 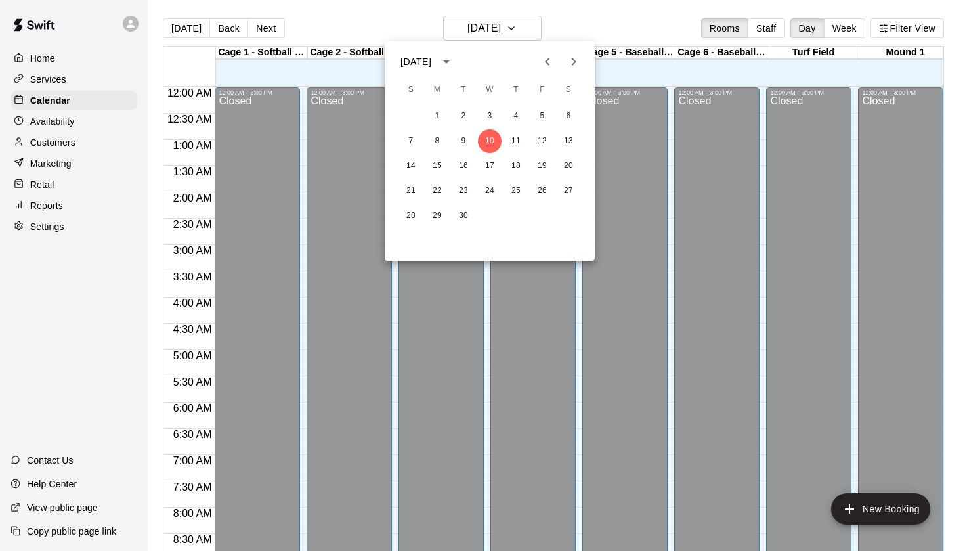 I want to click on button: 27, so click(x=569, y=191).